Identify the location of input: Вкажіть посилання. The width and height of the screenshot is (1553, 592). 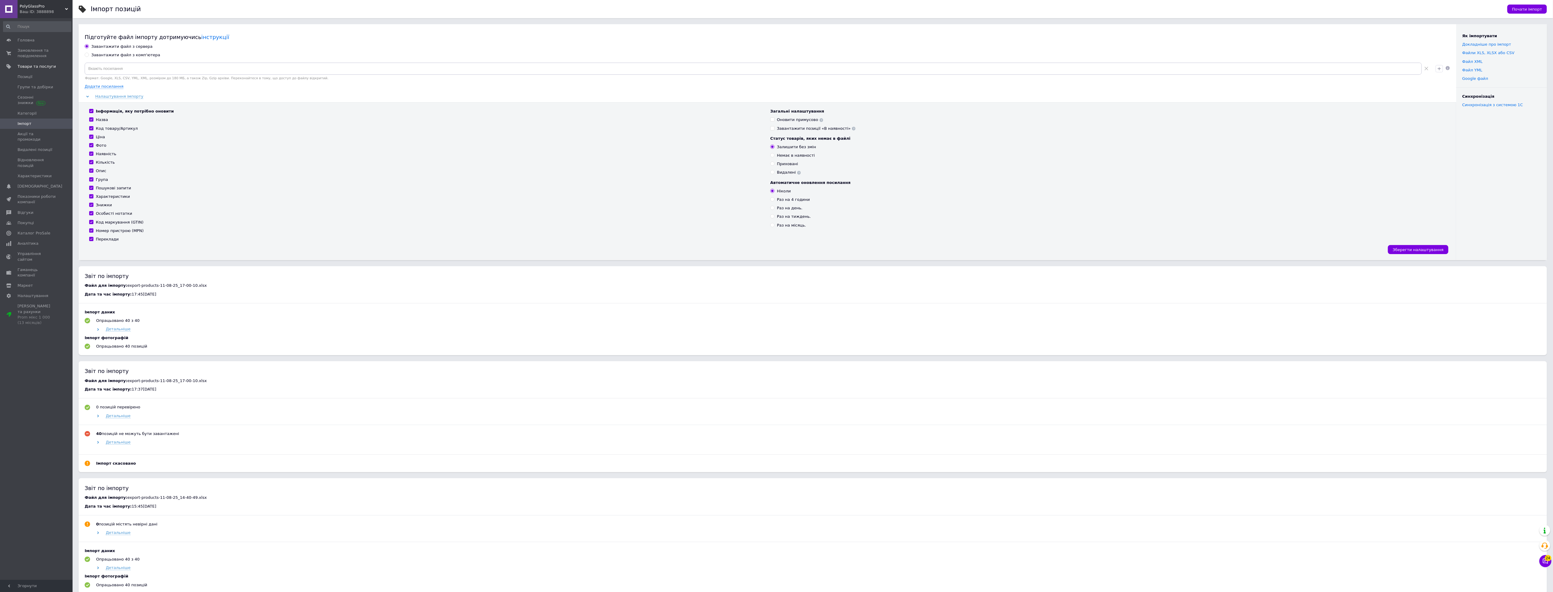
(753, 69).